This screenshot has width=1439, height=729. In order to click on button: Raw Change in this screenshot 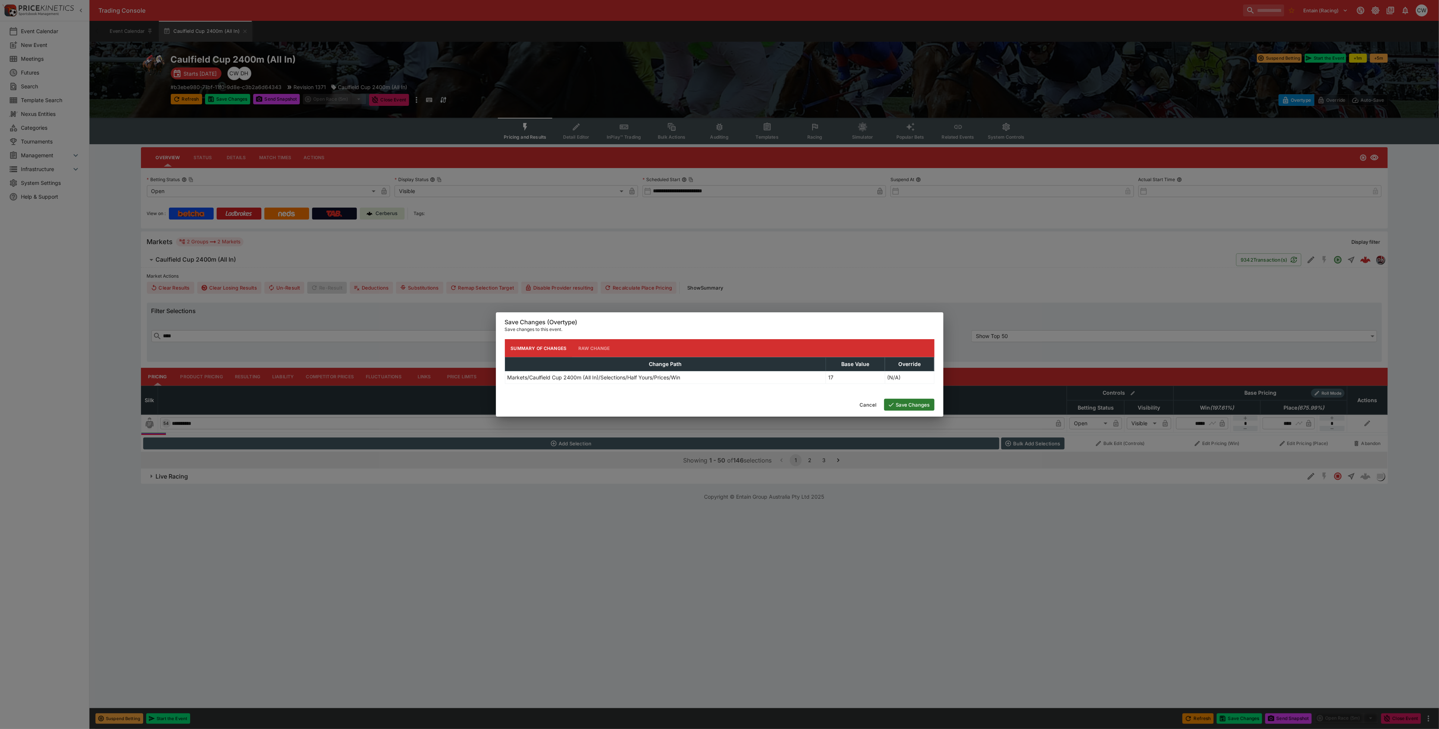, I will do `click(594, 348)`.